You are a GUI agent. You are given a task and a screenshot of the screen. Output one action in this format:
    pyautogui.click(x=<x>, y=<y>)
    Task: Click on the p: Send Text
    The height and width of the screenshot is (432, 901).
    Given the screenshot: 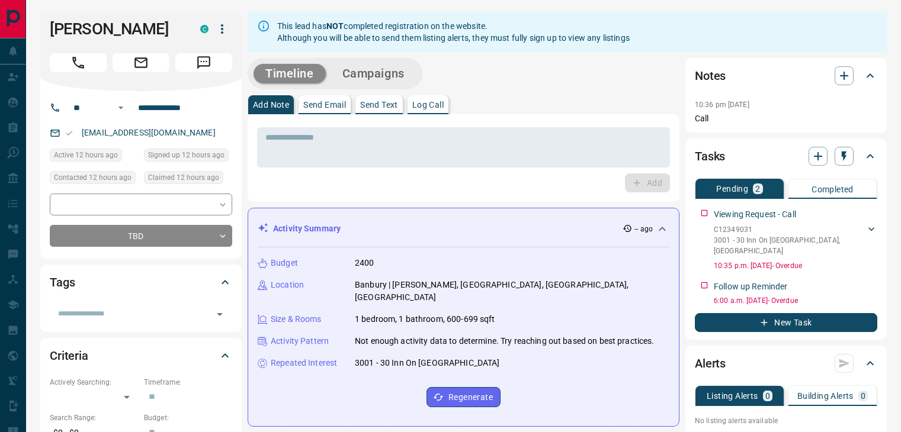 What is the action you would take?
    pyautogui.click(x=379, y=105)
    